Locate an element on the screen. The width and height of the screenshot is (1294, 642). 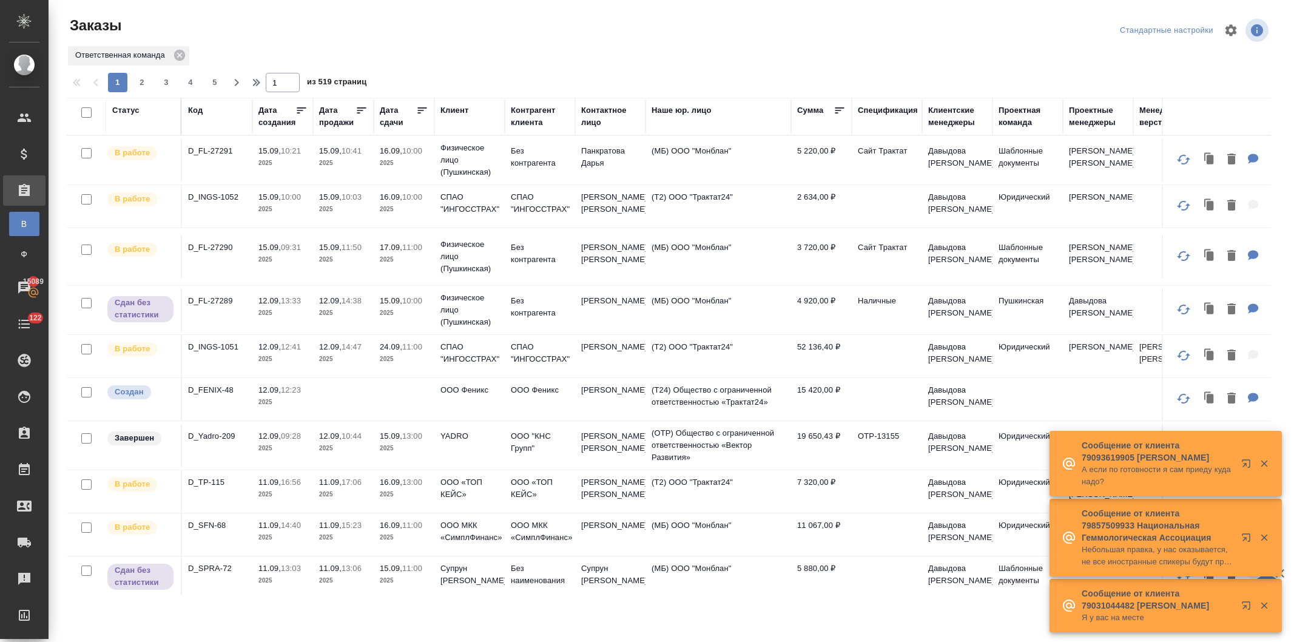
a: Ф is located at coordinates (24, 254).